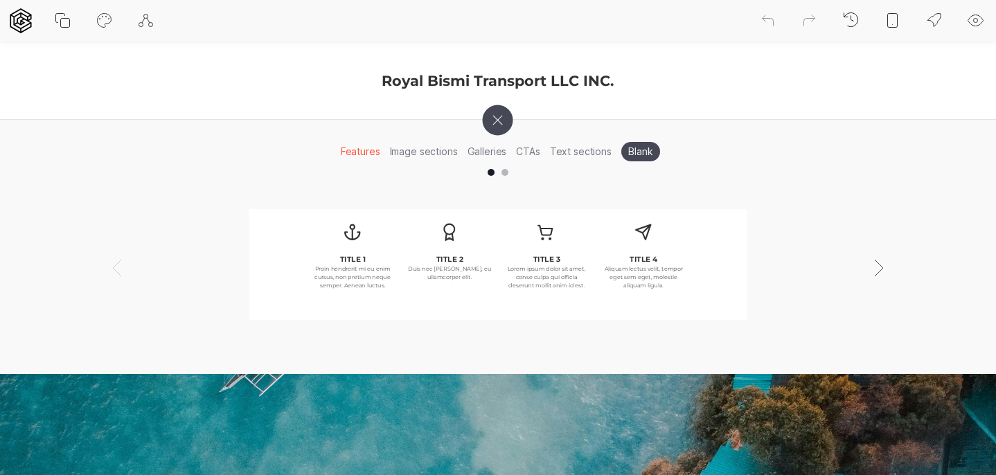  What do you see at coordinates (498, 80) in the screenshot?
I see `h3: Royal Bismi Transport LLC INC.` at bounding box center [498, 80].